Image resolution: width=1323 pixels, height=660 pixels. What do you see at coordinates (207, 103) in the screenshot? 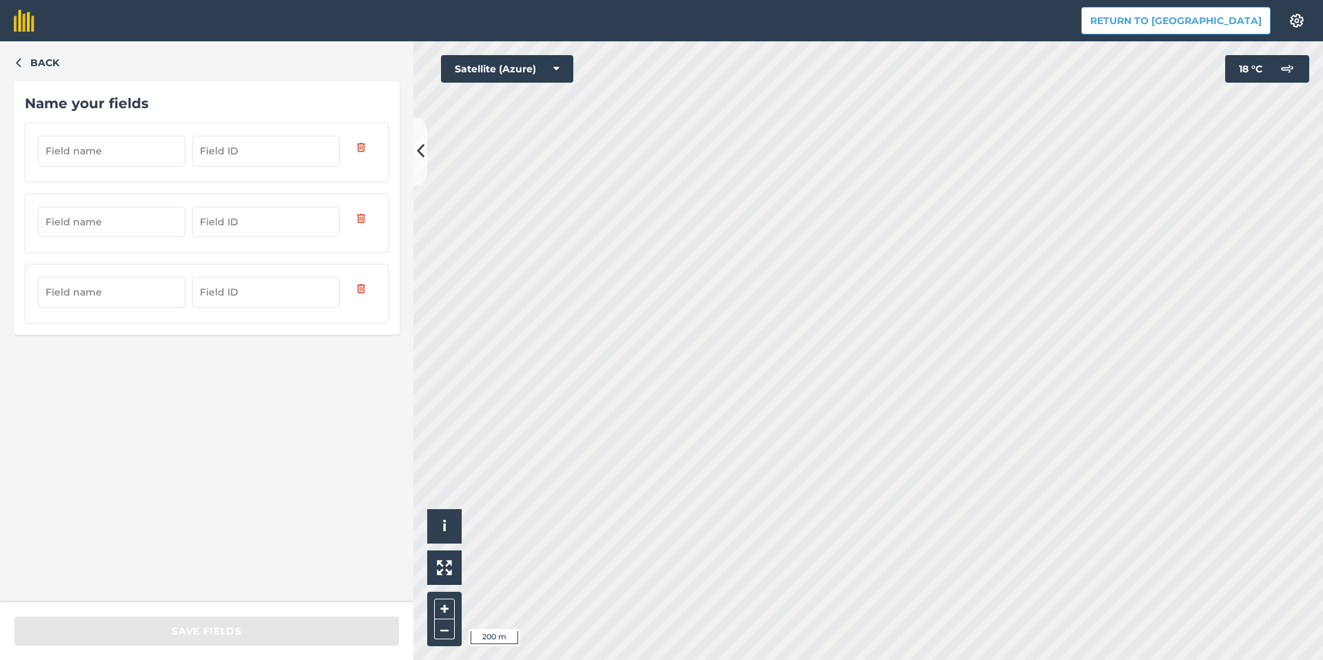
I see `div: Name your fields` at bounding box center [207, 103].